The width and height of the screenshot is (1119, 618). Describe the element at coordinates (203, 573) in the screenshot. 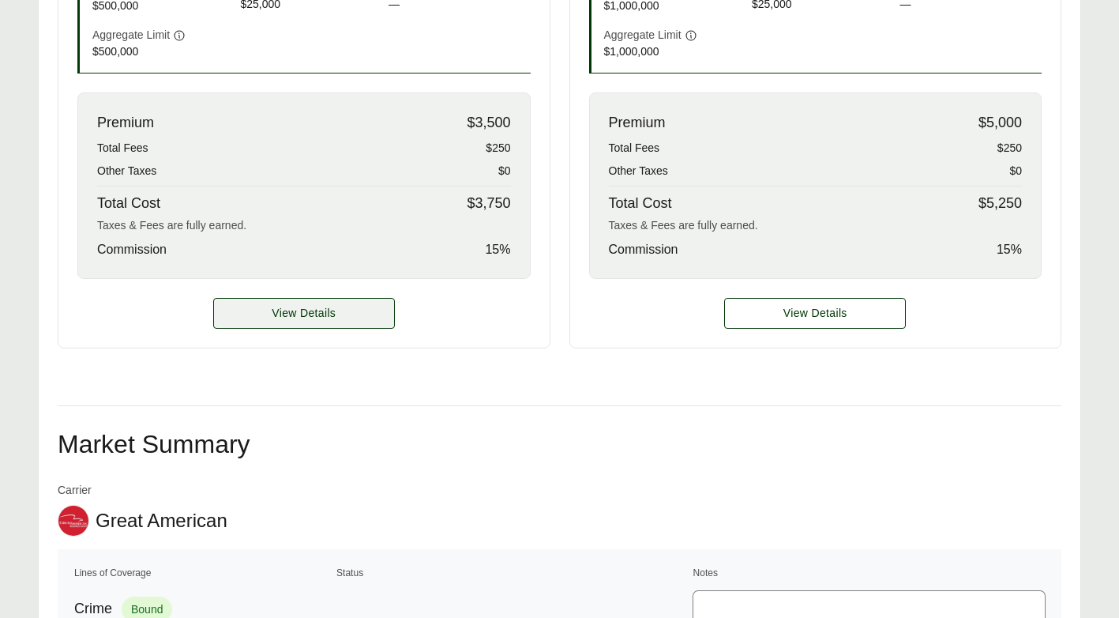

I see `th: Lines of Coverage` at that location.